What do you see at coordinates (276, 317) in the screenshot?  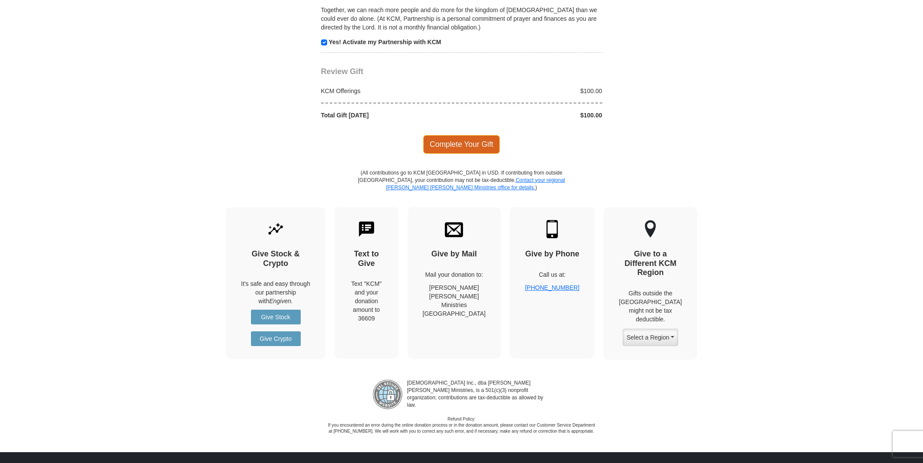 I see `a: Give Stock` at bounding box center [276, 317].